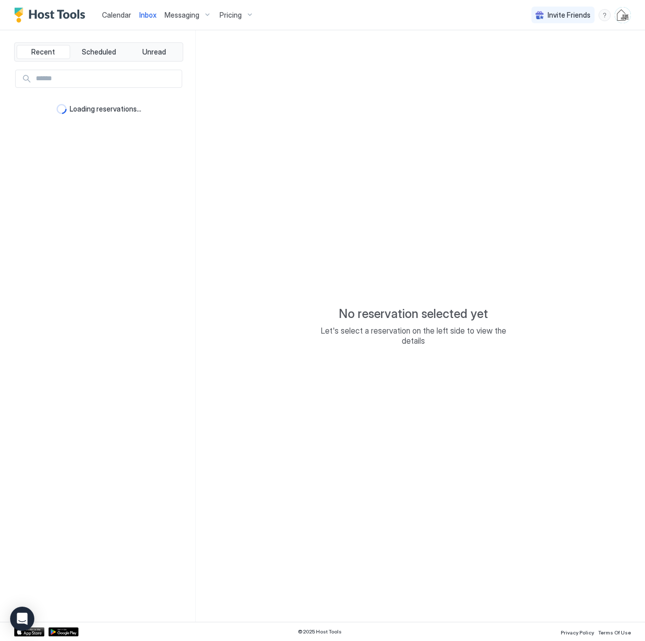 The image size is (645, 641). What do you see at coordinates (62, 109) in the screenshot?
I see `div: loading` at bounding box center [62, 109].